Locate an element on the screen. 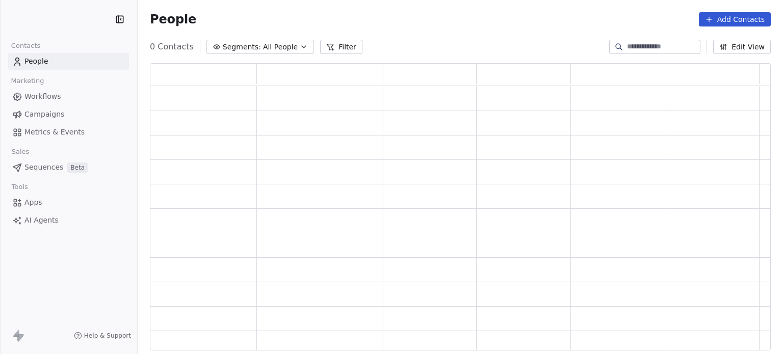 This screenshot has width=783, height=354. span: Beta is located at coordinates (77, 168).